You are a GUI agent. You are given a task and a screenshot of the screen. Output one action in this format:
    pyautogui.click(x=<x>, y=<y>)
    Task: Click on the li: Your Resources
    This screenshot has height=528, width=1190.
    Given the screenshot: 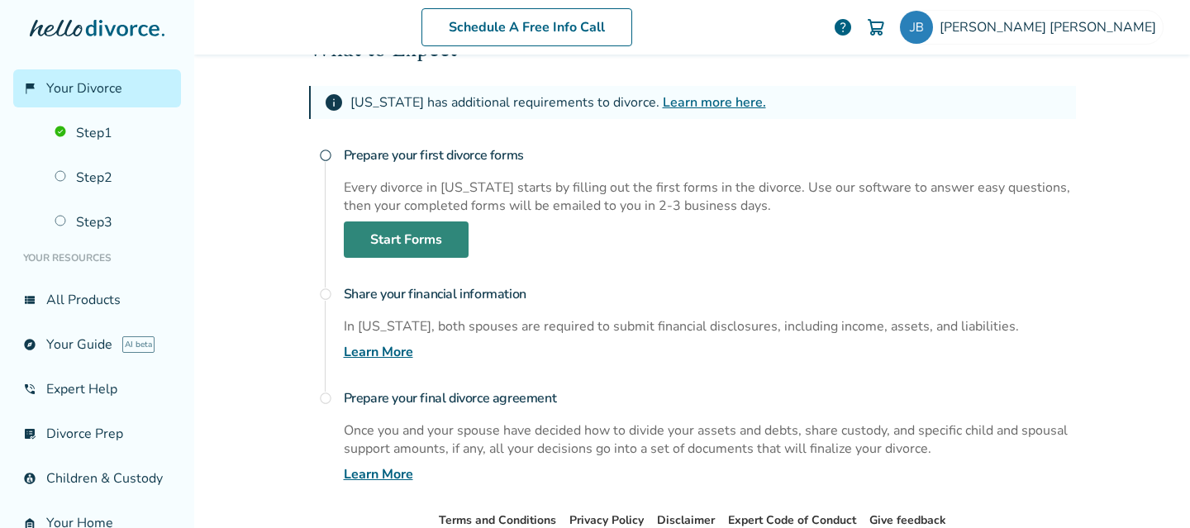 What is the action you would take?
    pyautogui.click(x=97, y=258)
    